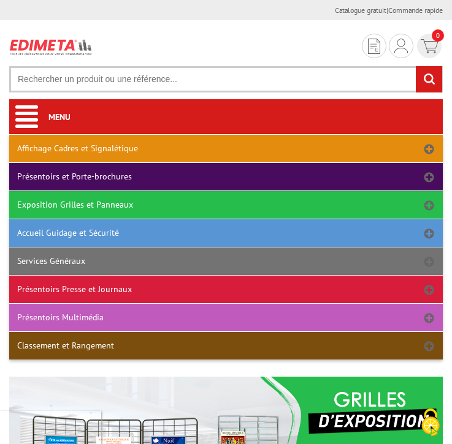 The height and width of the screenshot is (444, 452). I want to click on input: rechercher, so click(428, 79).